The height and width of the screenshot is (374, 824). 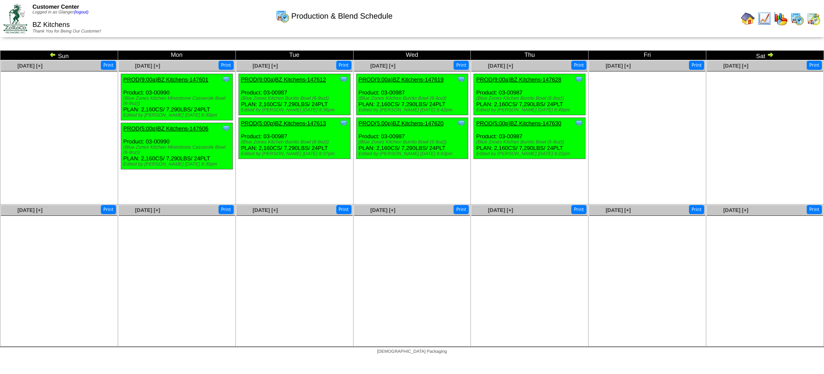 I want to click on img: arrowleft.gif, so click(x=53, y=55).